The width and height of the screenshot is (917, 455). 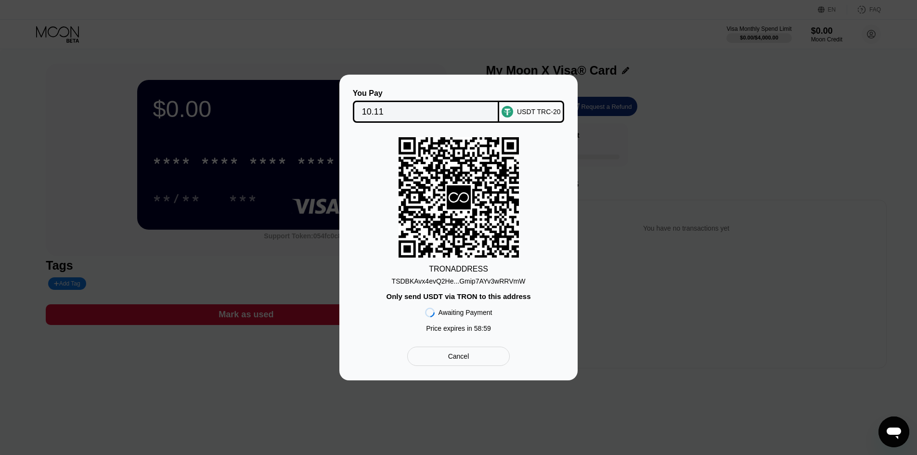 What do you see at coordinates (482, 328) in the screenshot?
I see `span: 58 : 59` at bounding box center [482, 328].